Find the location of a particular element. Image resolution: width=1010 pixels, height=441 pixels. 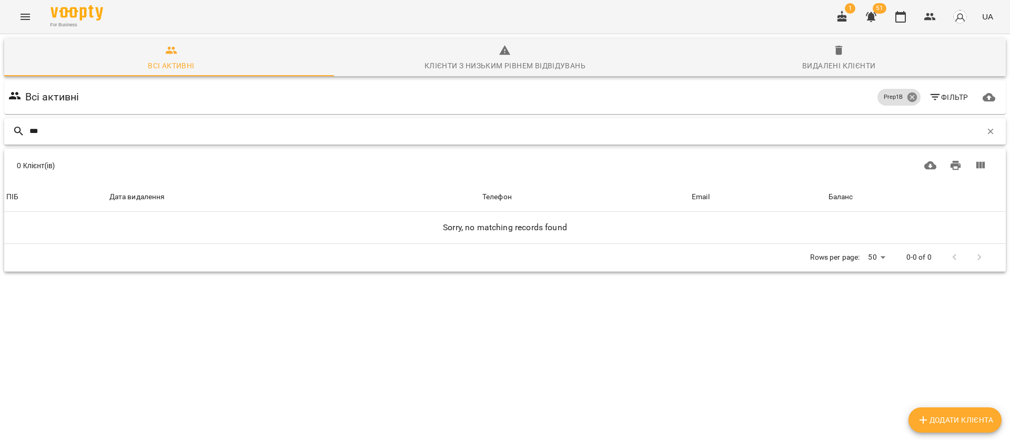

p: Prep1B is located at coordinates (893, 97).